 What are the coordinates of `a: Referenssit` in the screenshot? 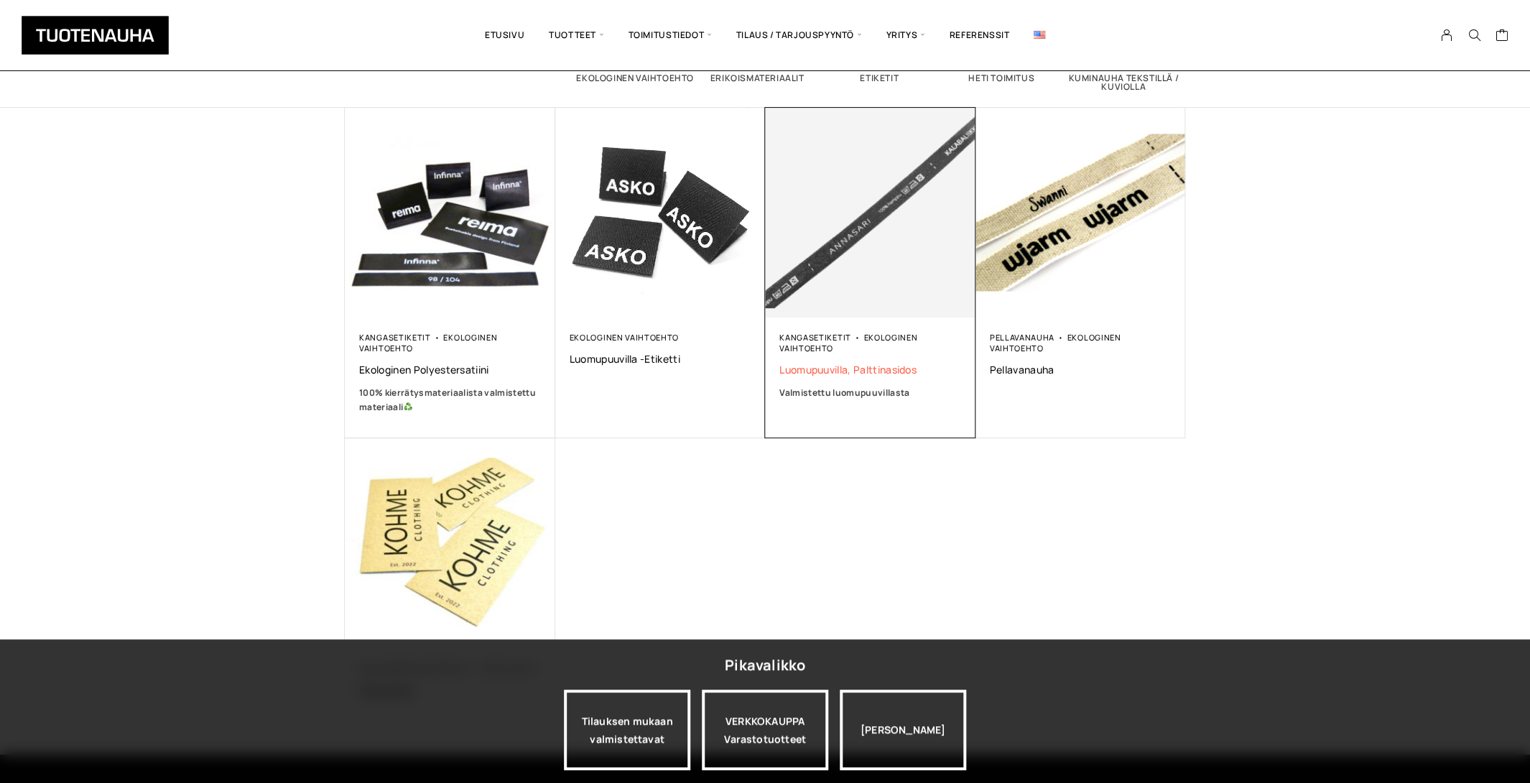 It's located at (980, 35).